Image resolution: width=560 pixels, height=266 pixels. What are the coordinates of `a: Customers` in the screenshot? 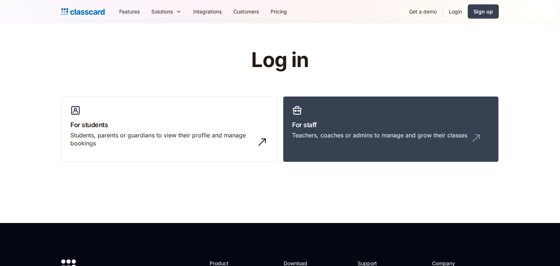 It's located at (246, 11).